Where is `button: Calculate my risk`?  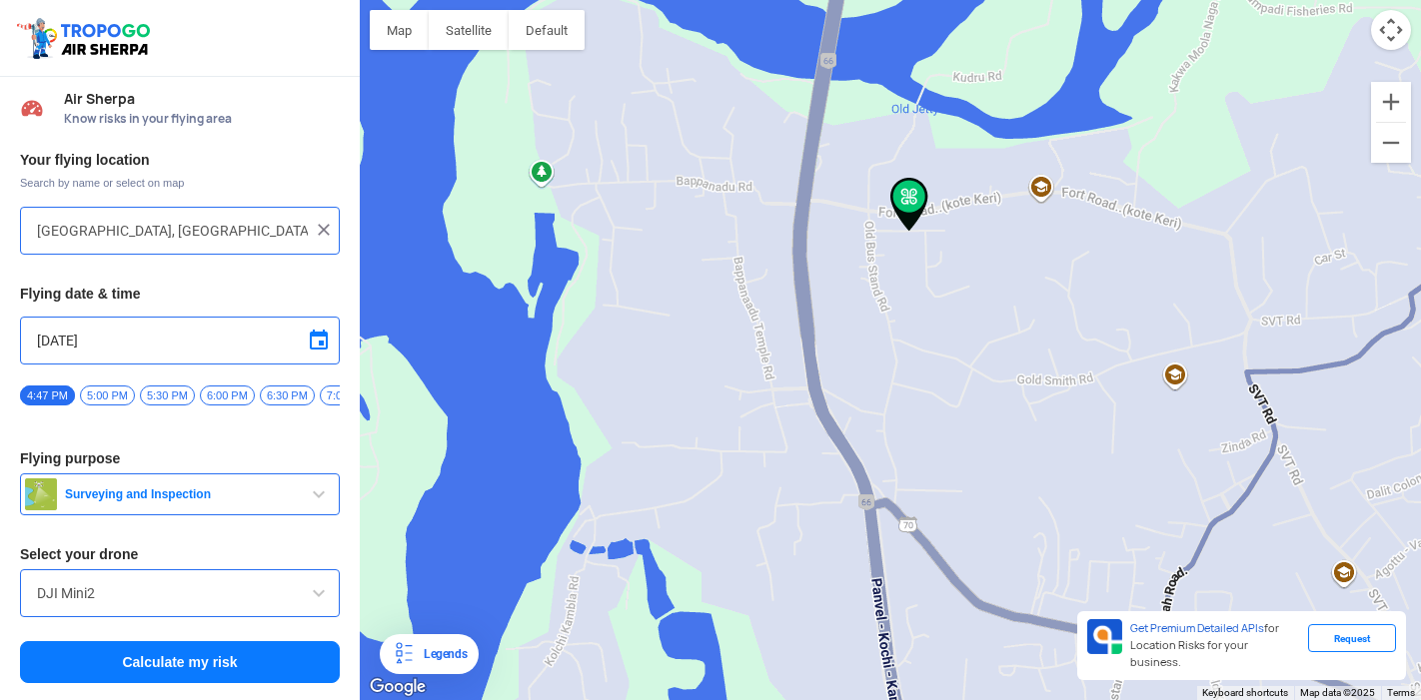
button: Calculate my risk is located at coordinates (180, 662).